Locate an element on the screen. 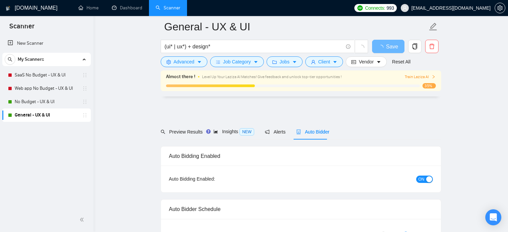 This screenshot has width=508, height=232. span: area-chart is located at coordinates (216, 132).